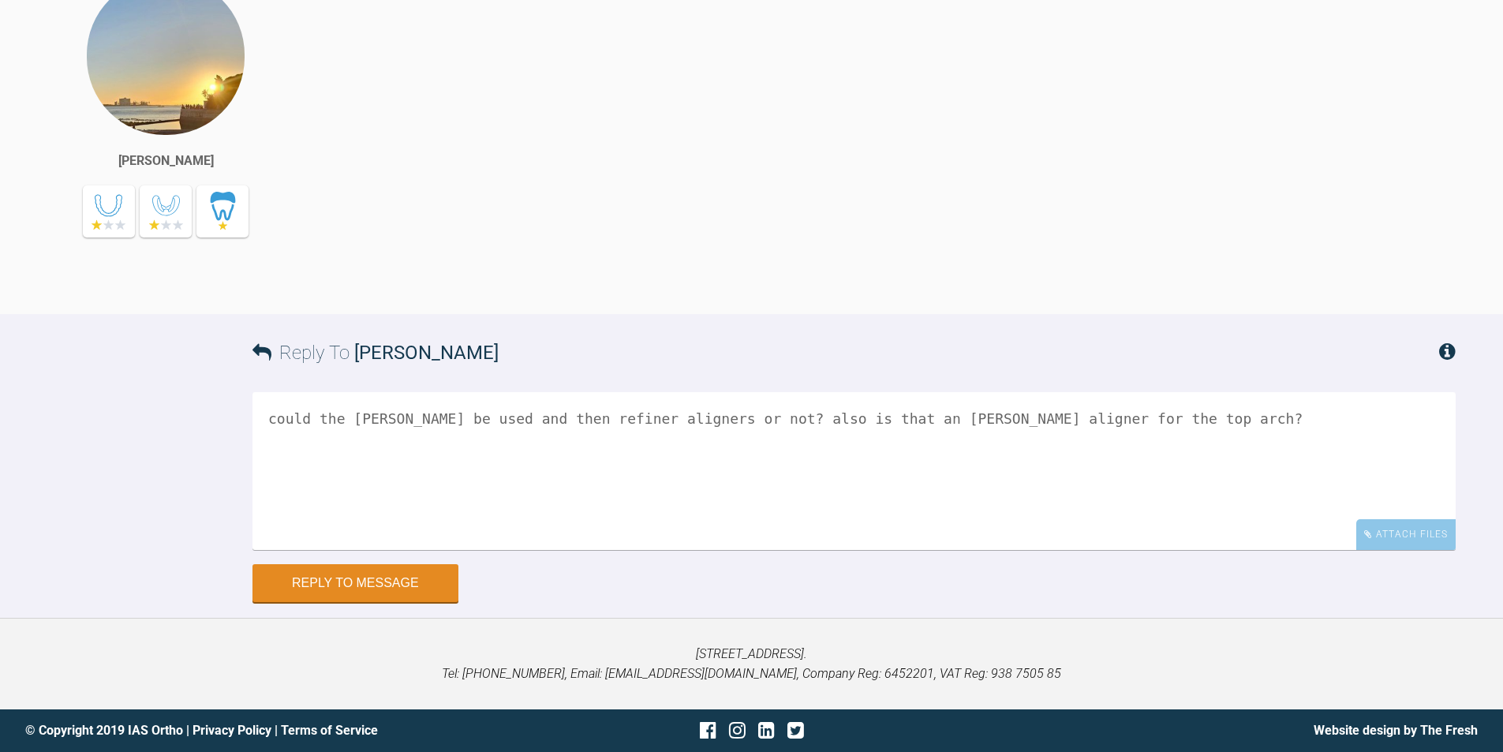 This screenshot has height=752, width=1503. I want to click on div: Attach Files, so click(1406, 534).